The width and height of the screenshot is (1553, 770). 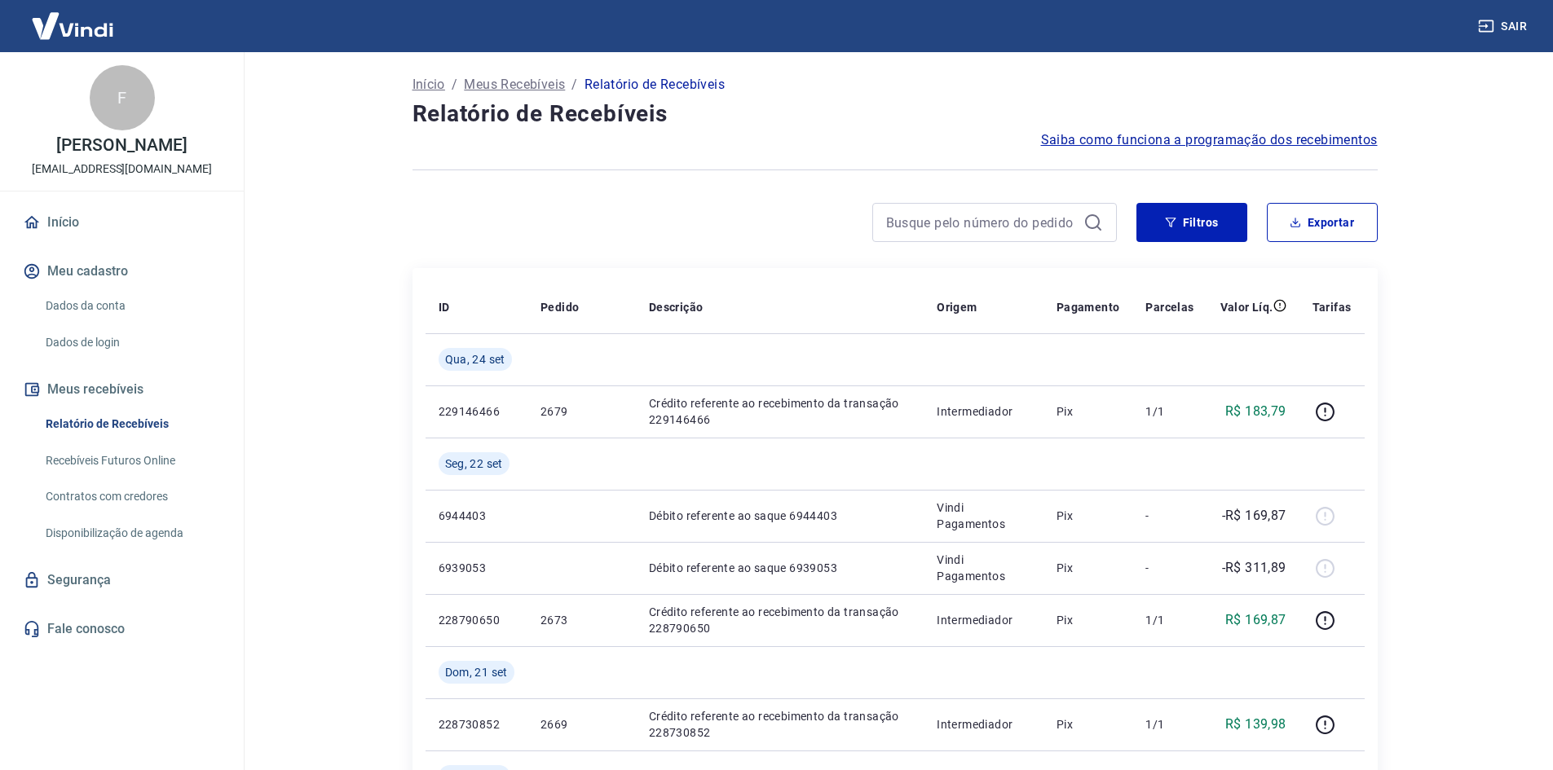 I want to click on p: Crédito referente ao recebimento da transação 228790650, so click(x=780, y=620).